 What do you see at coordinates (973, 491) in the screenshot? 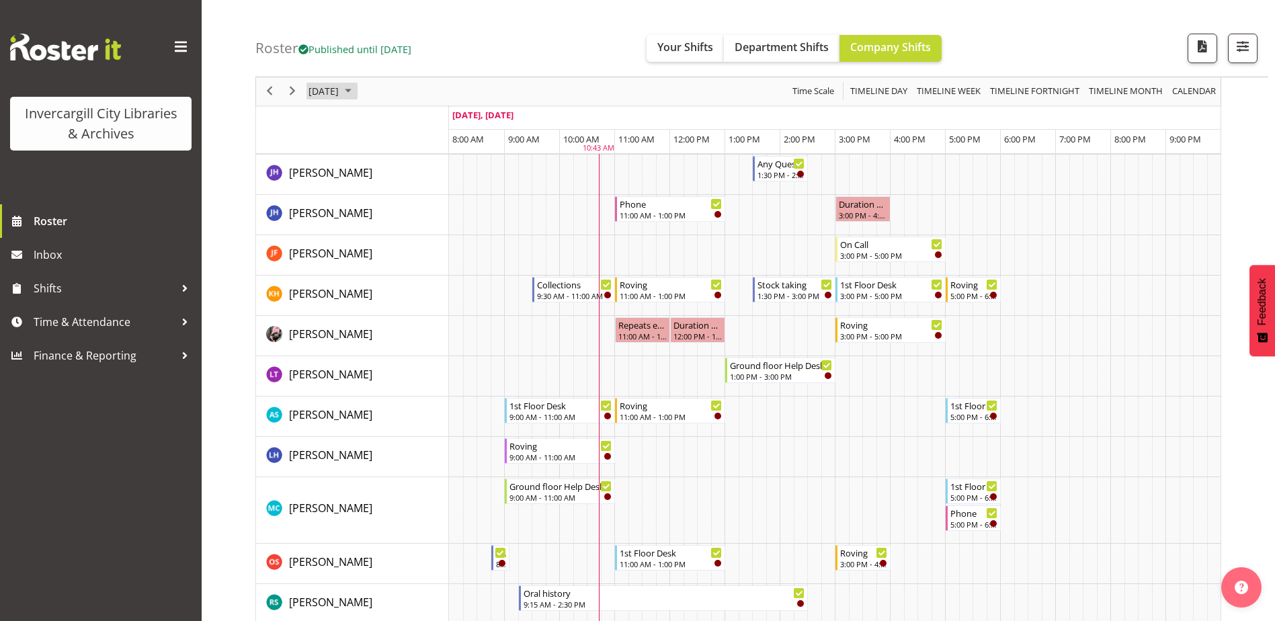
I see `div: Michelle Cunningham"s event - 1st Floor Desk Begin From Thursday, October 9, 2025 at 5:00:00 PM G...` at bounding box center [973, 491].